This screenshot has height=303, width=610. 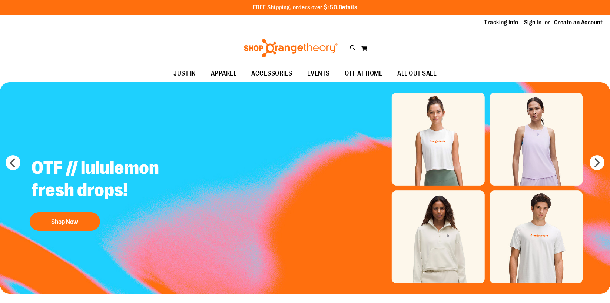 I want to click on span: APPAREL, so click(x=224, y=73).